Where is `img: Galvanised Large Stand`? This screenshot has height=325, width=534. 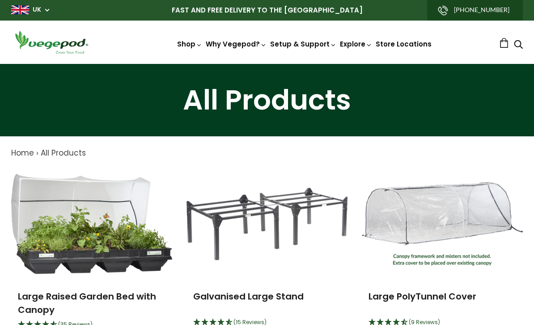
img: Galvanised Large Stand is located at coordinates (267, 224).